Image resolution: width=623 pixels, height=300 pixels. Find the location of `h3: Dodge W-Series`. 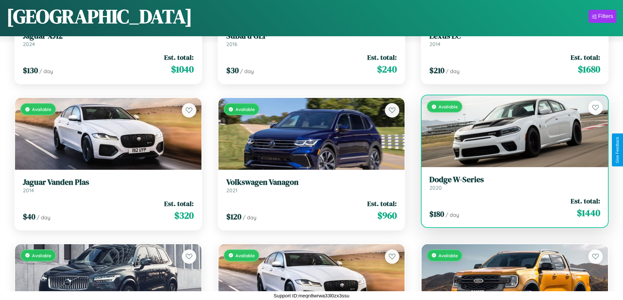

h3: Dodge W-Series is located at coordinates (515, 180).